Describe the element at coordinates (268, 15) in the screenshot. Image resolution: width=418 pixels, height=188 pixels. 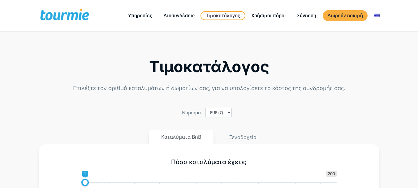
I see `a: Χρήσιμοι πόροι` at that location.